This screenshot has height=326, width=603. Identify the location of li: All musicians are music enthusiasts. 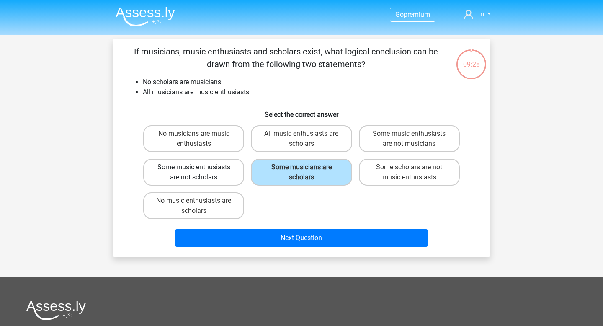
(310, 92).